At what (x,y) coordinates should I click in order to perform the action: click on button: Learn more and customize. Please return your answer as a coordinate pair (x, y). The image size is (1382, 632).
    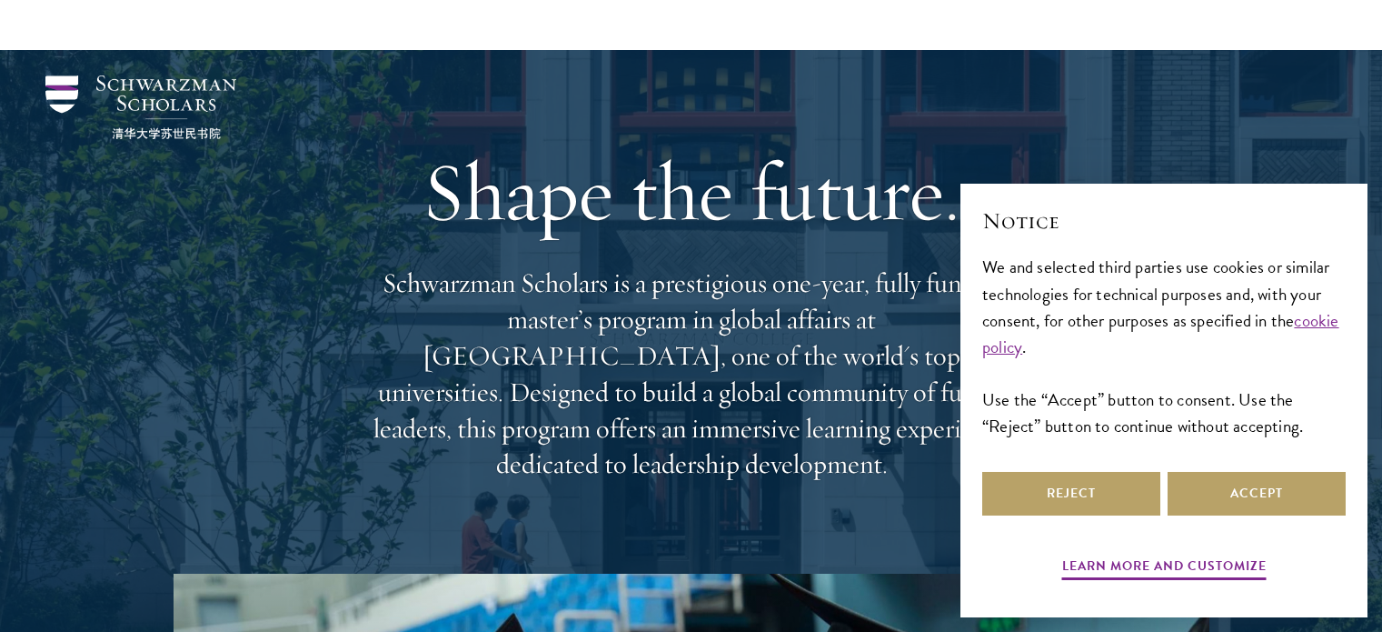
    Looking at the image, I should click on (1164, 568).